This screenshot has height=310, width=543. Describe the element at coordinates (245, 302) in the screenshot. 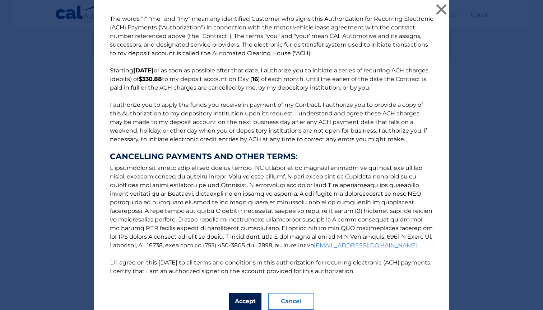

I see `button: Accept` at that location.